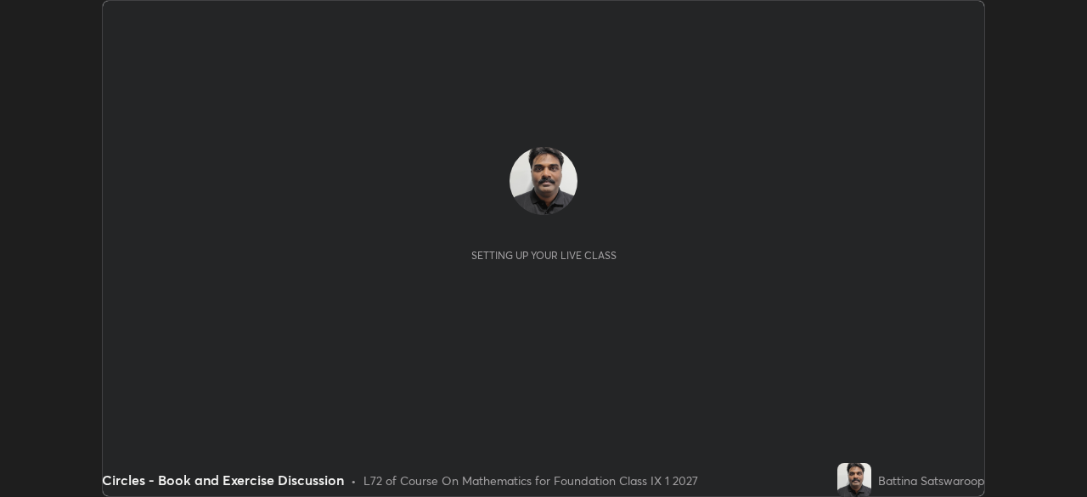 The height and width of the screenshot is (497, 1087). I want to click on div: L72 of Course On Mathematics for Foundation Class IX 1 2027, so click(531, 480).